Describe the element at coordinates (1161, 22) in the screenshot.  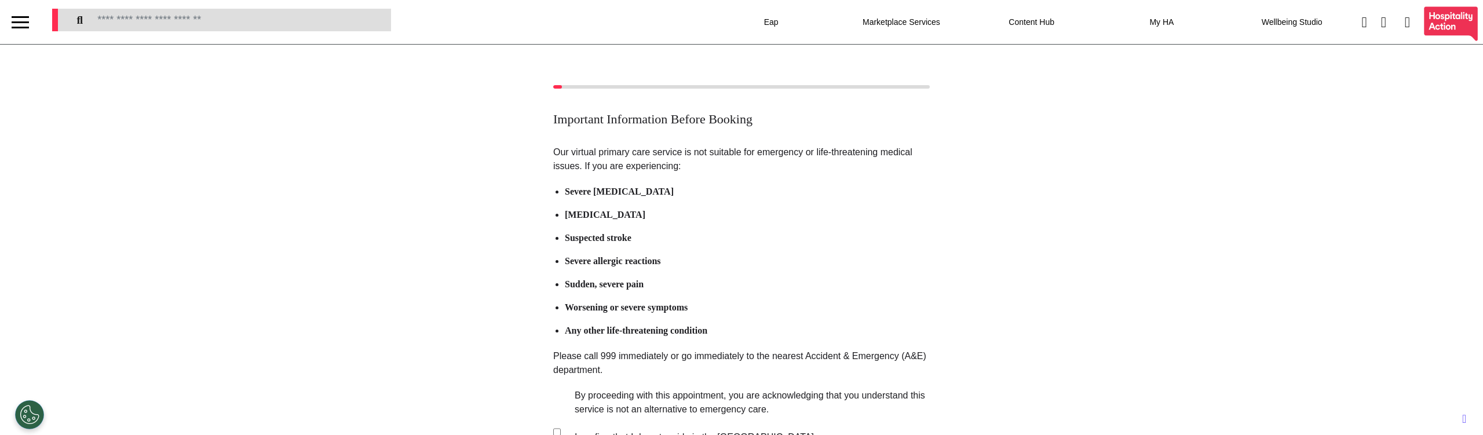
I see `div: My HA` at that location.